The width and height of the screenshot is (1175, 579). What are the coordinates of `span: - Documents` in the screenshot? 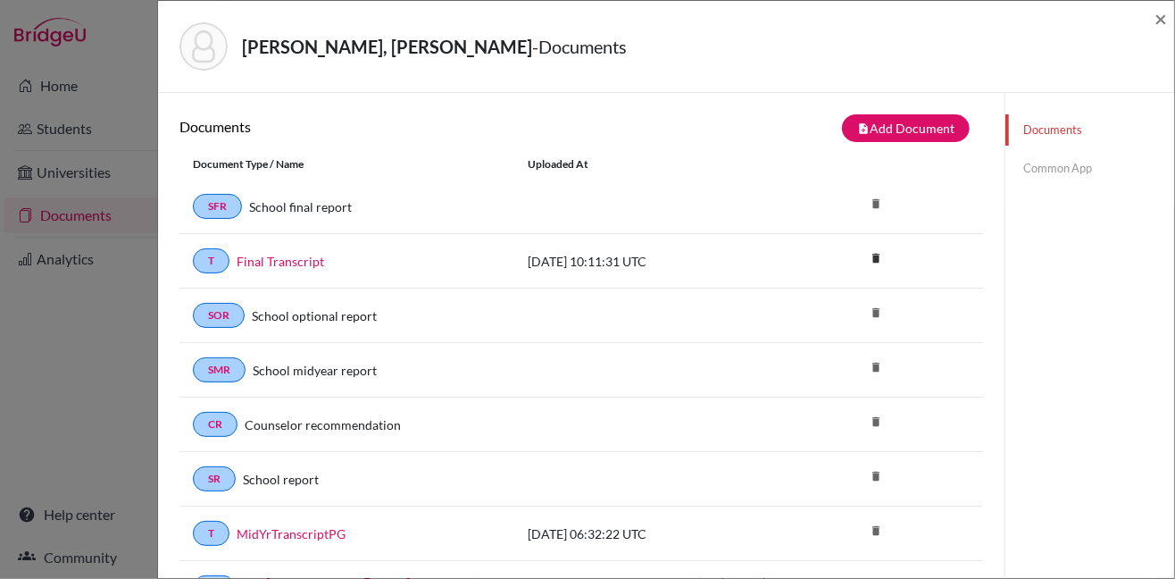 It's located at (580, 46).